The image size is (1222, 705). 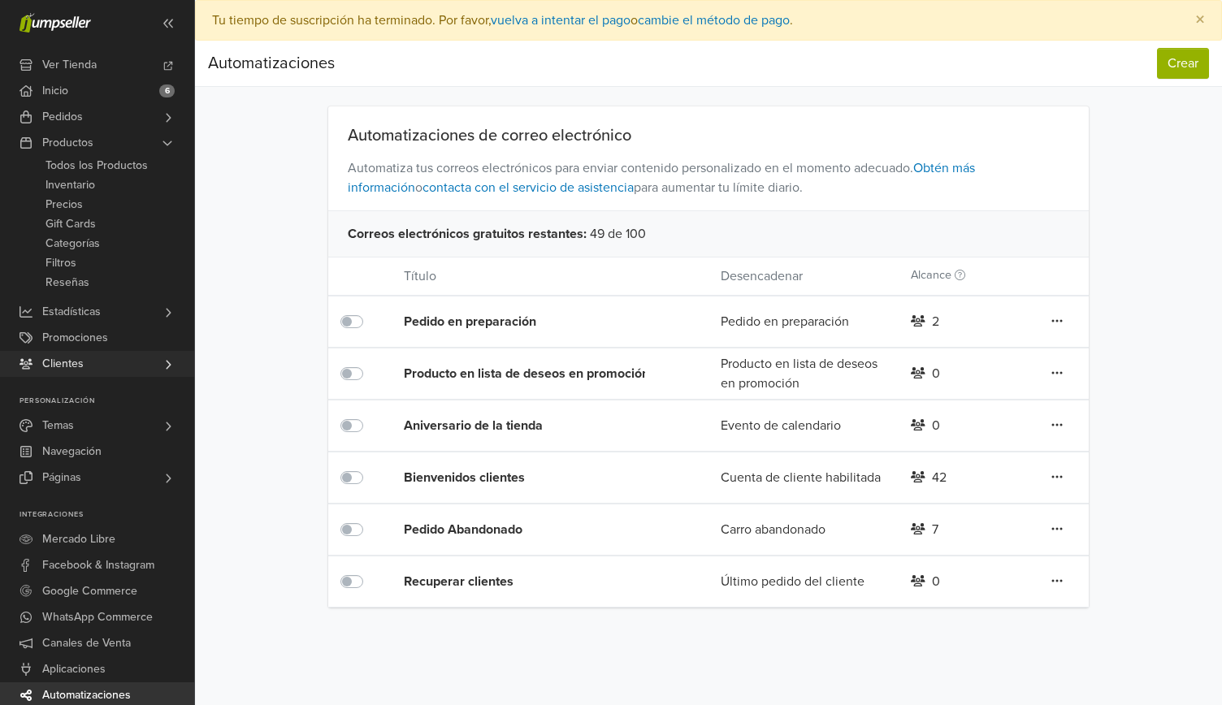 What do you see at coordinates (528, 188) in the screenshot?
I see `a: contacta con el servicio de asistencia` at bounding box center [528, 188].